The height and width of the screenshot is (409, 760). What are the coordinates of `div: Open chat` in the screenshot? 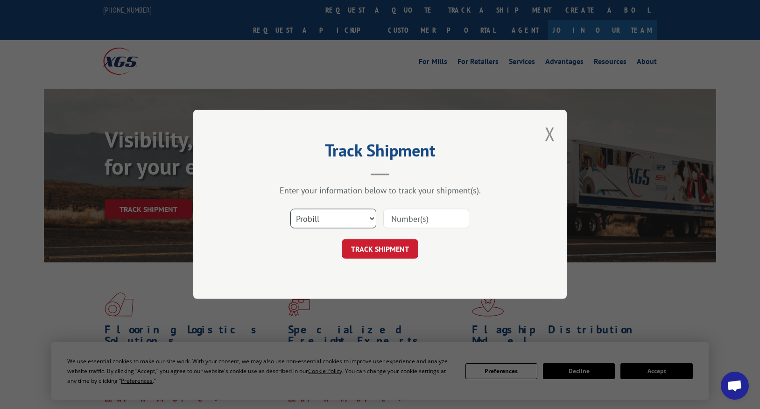 It's located at (735, 386).